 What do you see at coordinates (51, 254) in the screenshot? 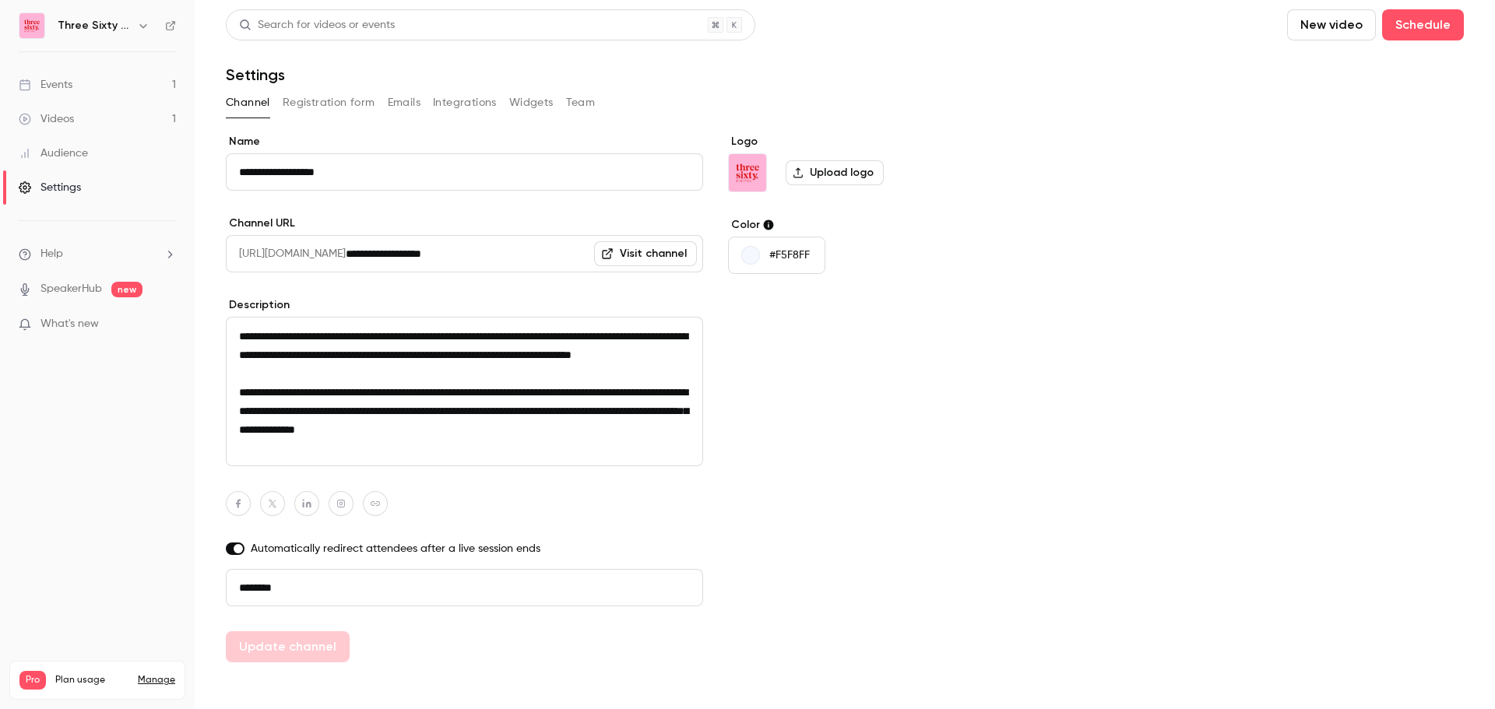
I see `span: Help` at bounding box center [51, 254].